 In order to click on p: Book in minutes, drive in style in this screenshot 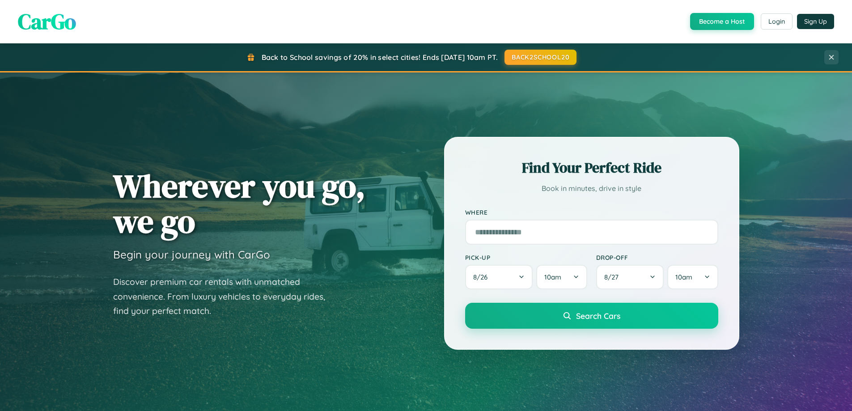, I will do `click(592, 188)`.